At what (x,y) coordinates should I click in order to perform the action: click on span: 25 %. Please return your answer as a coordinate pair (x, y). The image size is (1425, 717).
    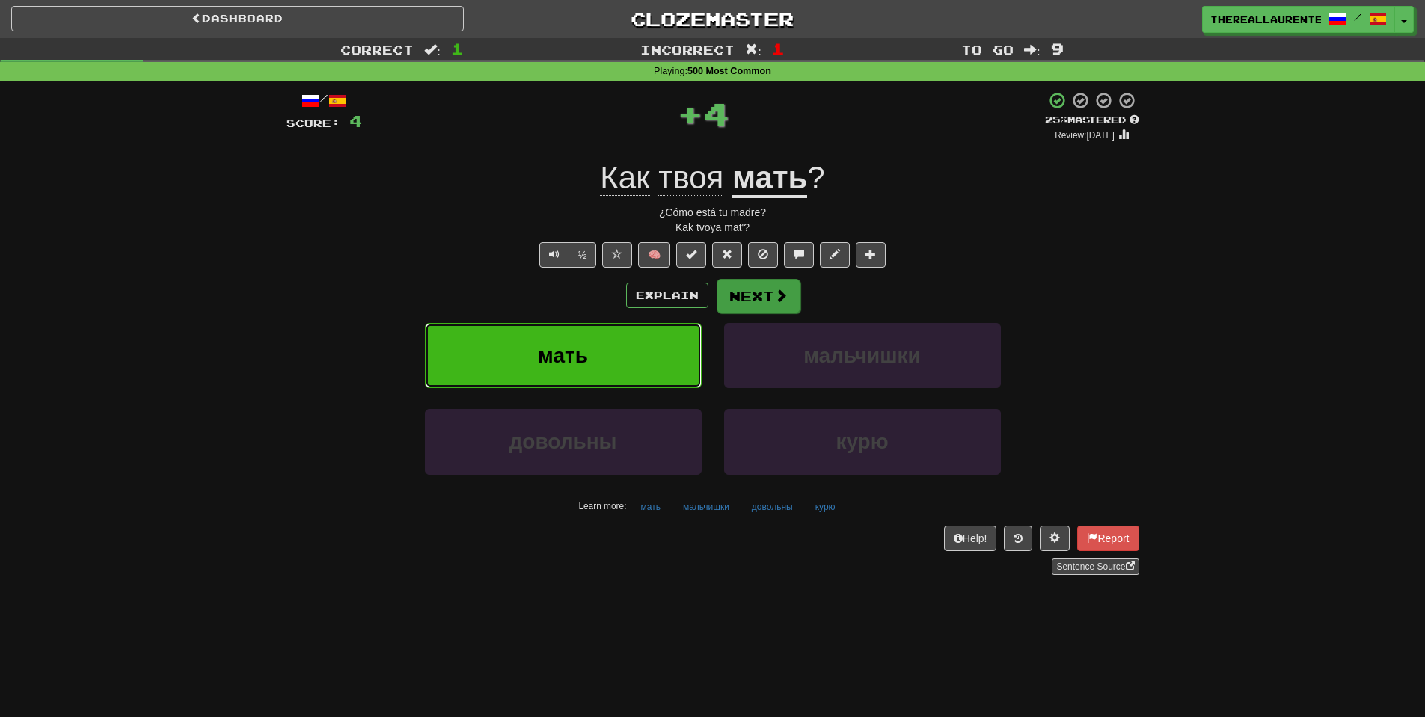
    Looking at the image, I should click on (1056, 120).